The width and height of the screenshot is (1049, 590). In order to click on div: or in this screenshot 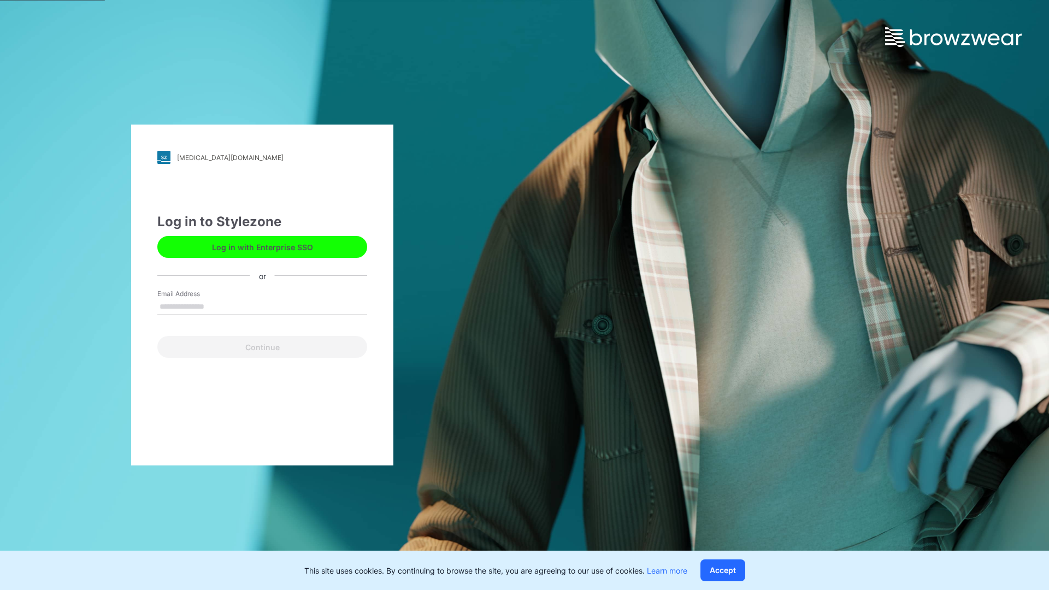, I will do `click(262, 275)`.